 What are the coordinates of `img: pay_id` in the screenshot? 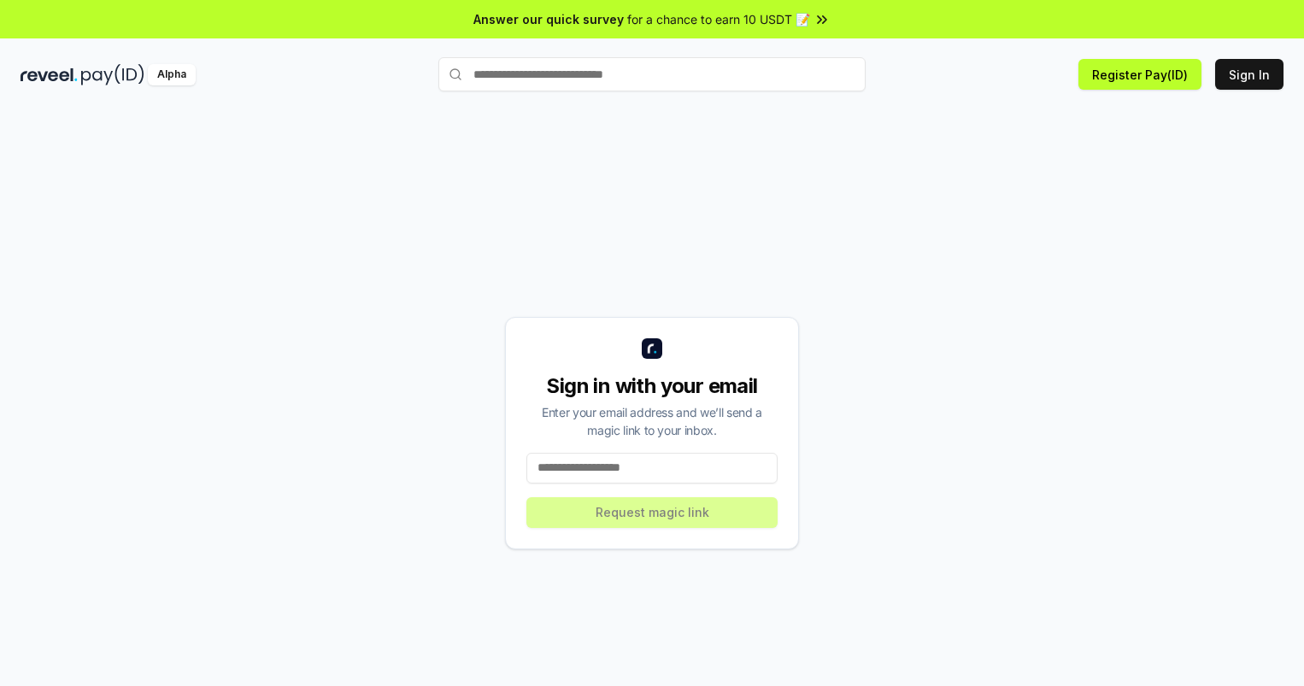 It's located at (113, 74).